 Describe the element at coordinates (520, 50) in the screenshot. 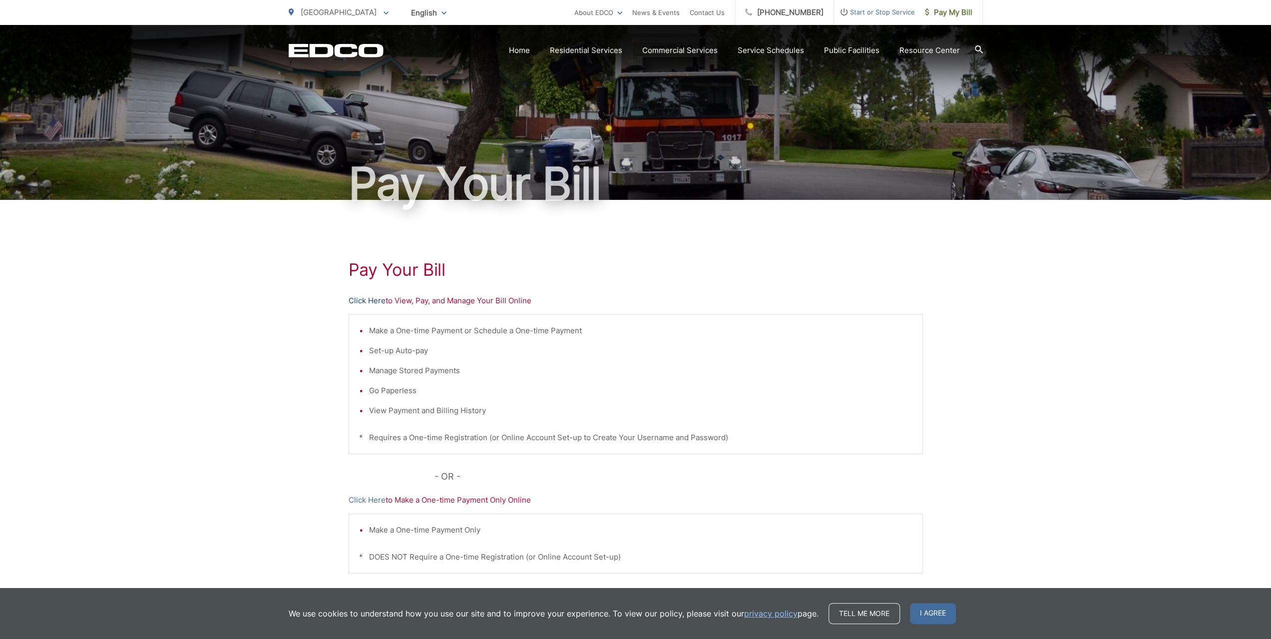

I see `a: Home` at that location.